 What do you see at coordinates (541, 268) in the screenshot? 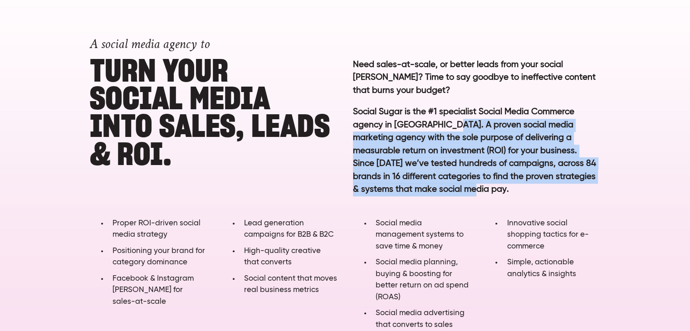
I see `span: Simple, actionable analytics & insights` at bounding box center [541, 268].